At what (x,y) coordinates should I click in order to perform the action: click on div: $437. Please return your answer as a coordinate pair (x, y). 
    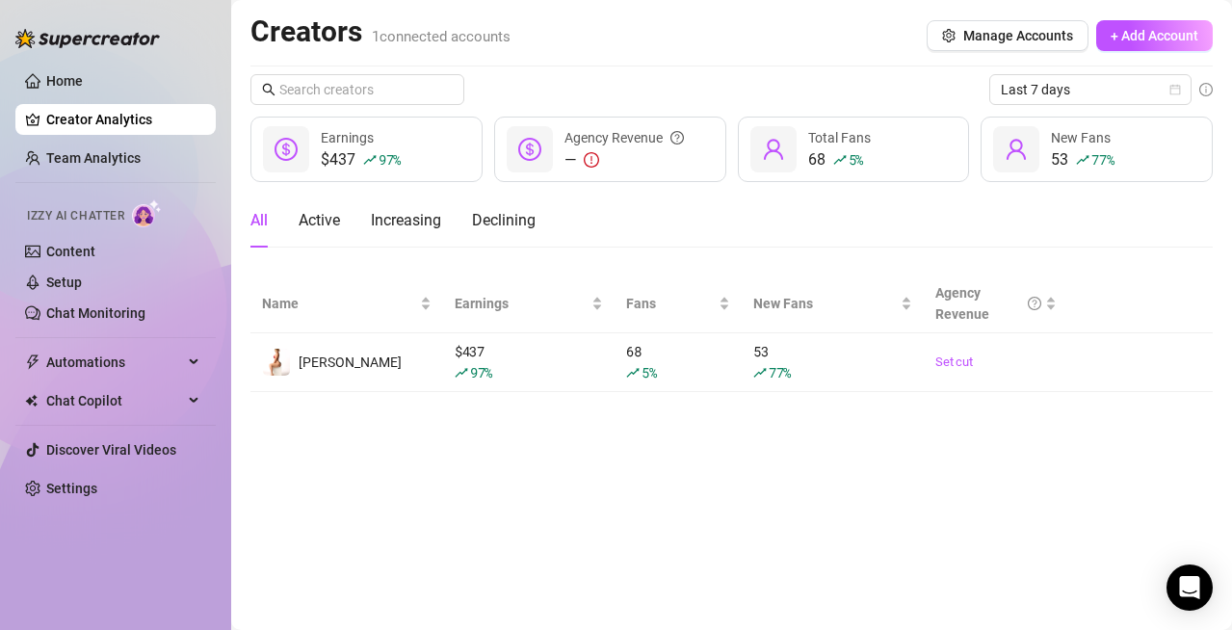
    Looking at the image, I should click on (360, 160).